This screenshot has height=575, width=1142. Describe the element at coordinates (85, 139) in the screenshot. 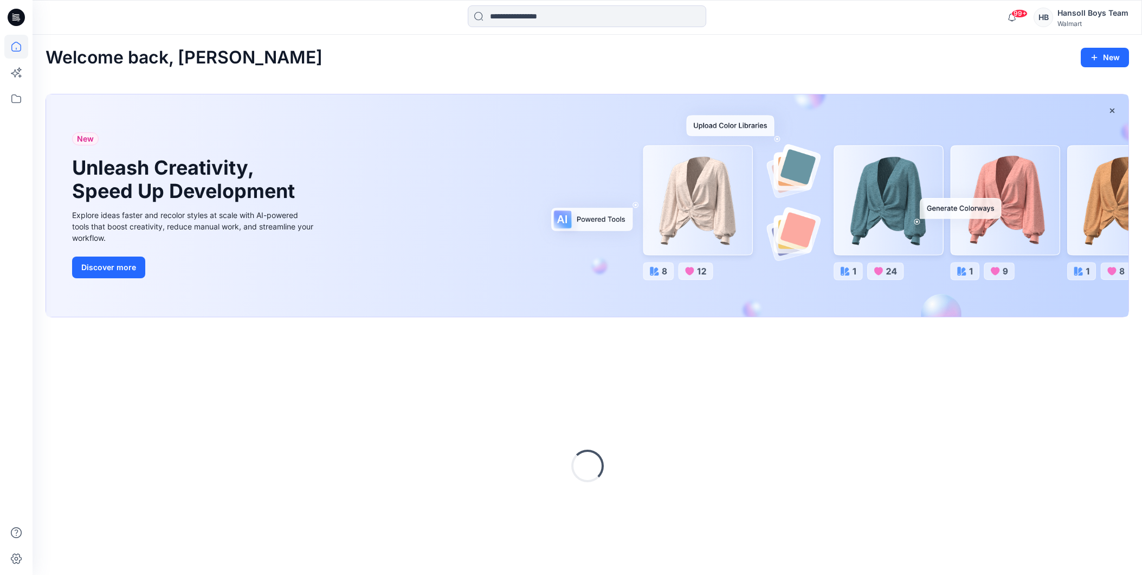

I see `span: New` at that location.